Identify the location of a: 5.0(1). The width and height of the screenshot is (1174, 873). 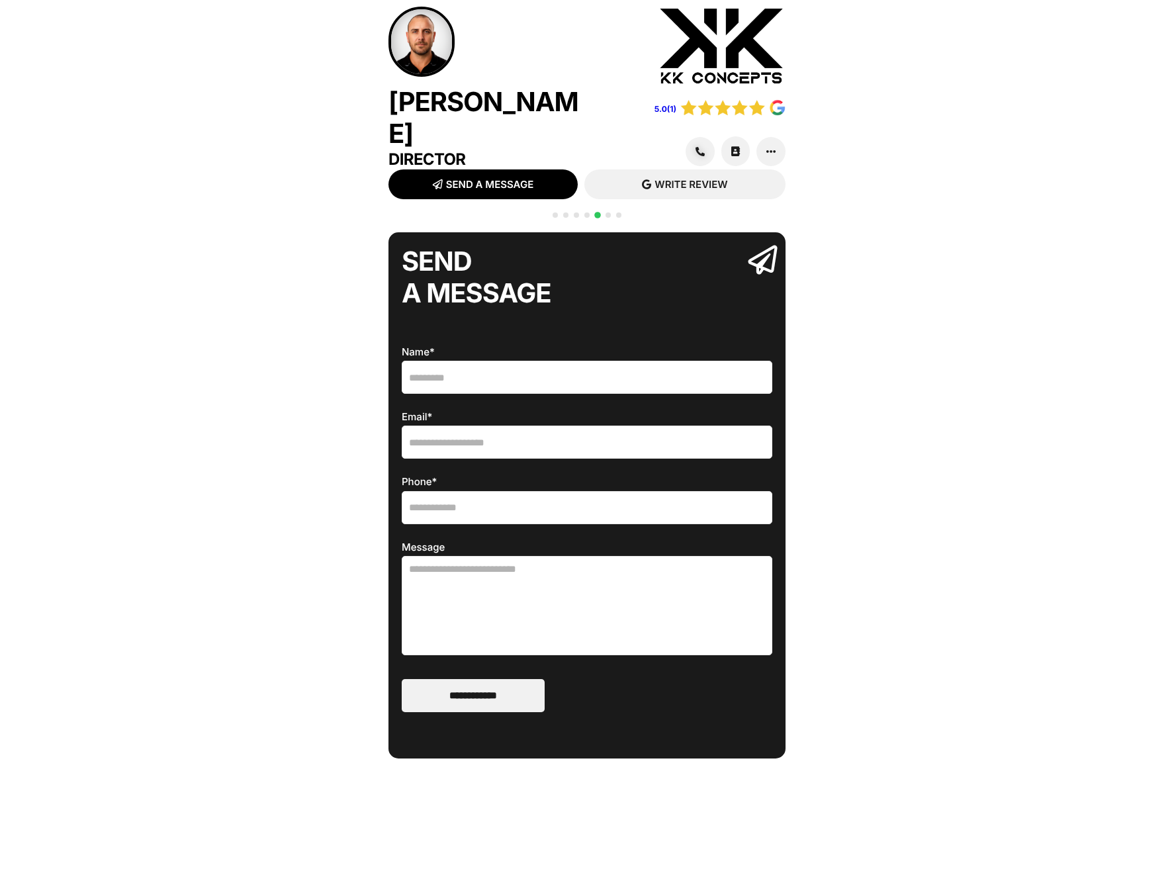
(665, 109).